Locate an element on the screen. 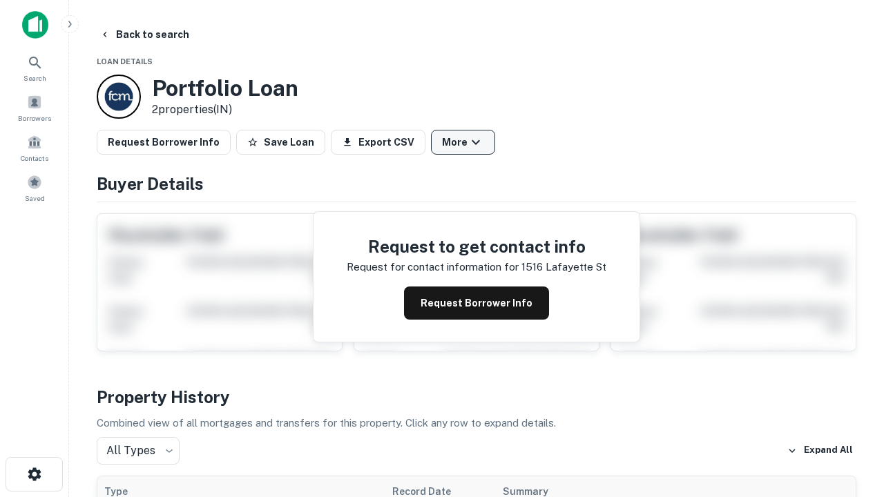 This screenshot has height=497, width=884. div: Borrowers is located at coordinates (35, 108).